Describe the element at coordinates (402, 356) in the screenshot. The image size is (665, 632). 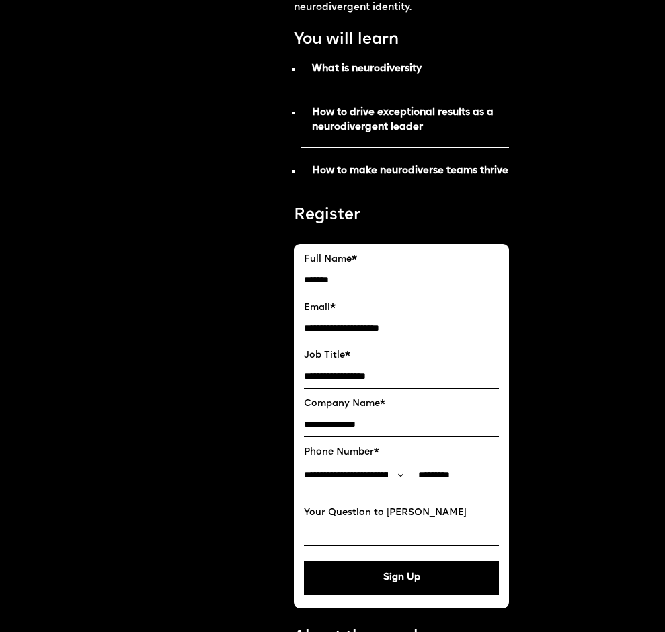
I see `label: Job Title` at that location.